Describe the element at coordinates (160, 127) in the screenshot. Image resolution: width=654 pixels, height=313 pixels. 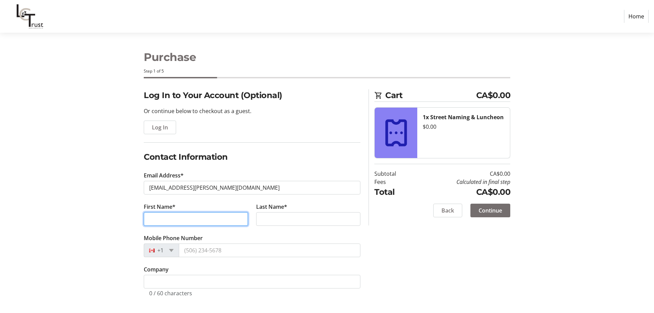
I see `button: Log In` at that location.